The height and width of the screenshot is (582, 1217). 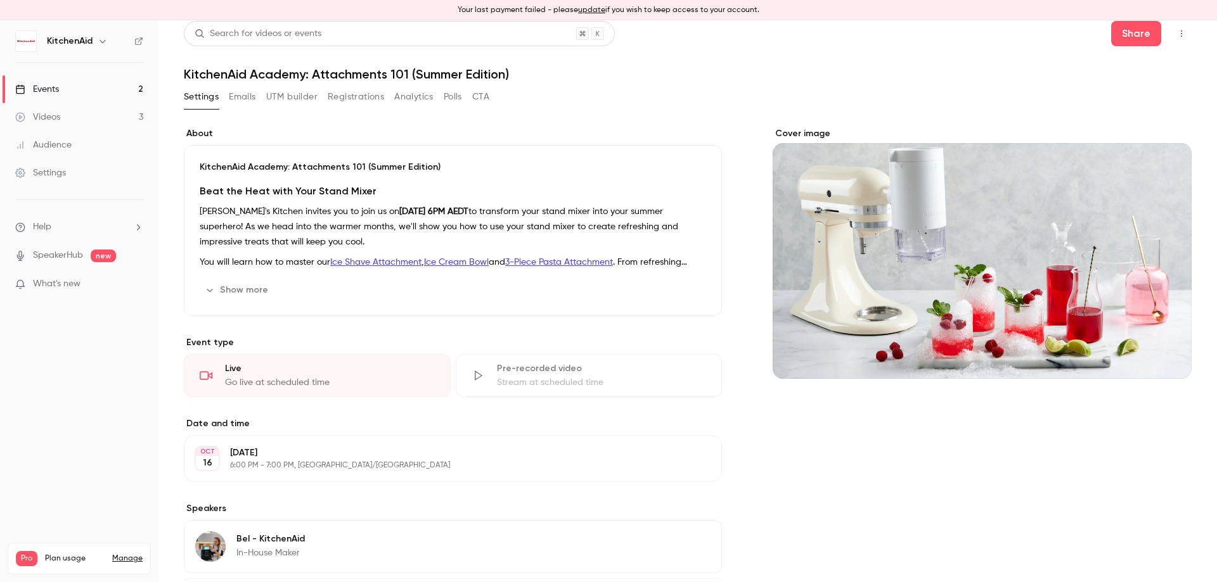 What do you see at coordinates (452, 262) in the screenshot?
I see `p: You will learn how to master our , and . From refreshing desserts to a light, homemade pasta dish...` at bounding box center [452, 262].